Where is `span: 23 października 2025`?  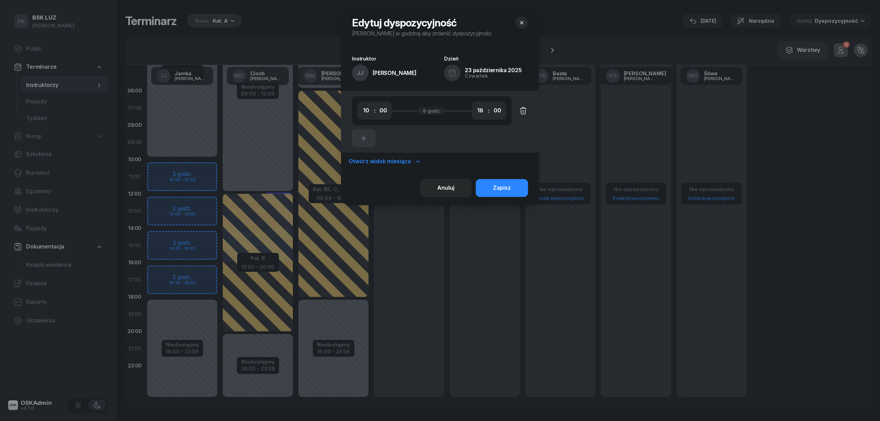
span: 23 października 2025 is located at coordinates (494, 70).